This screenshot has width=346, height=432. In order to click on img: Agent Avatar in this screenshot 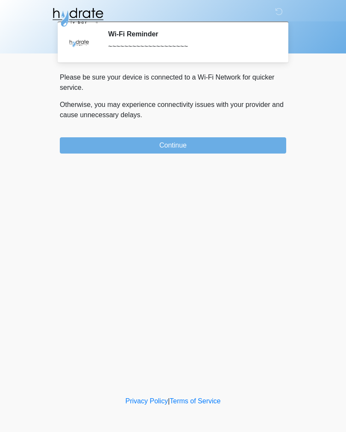, I will do `click(79, 43)`.